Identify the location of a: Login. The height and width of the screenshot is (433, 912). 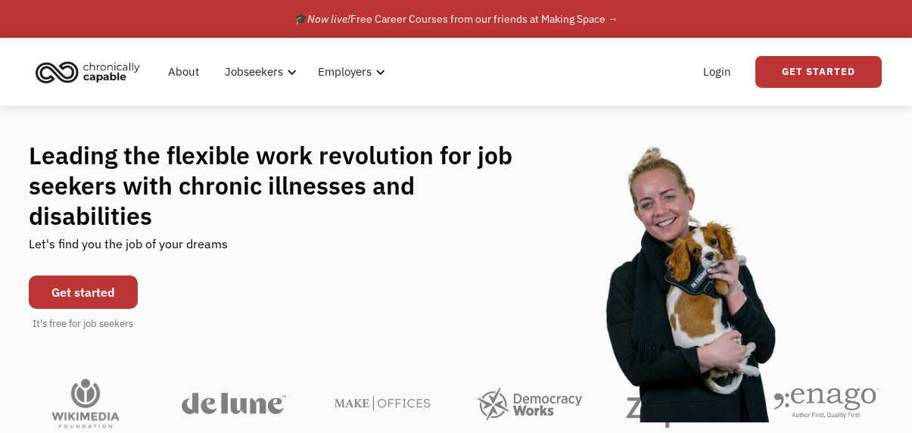
(717, 72).